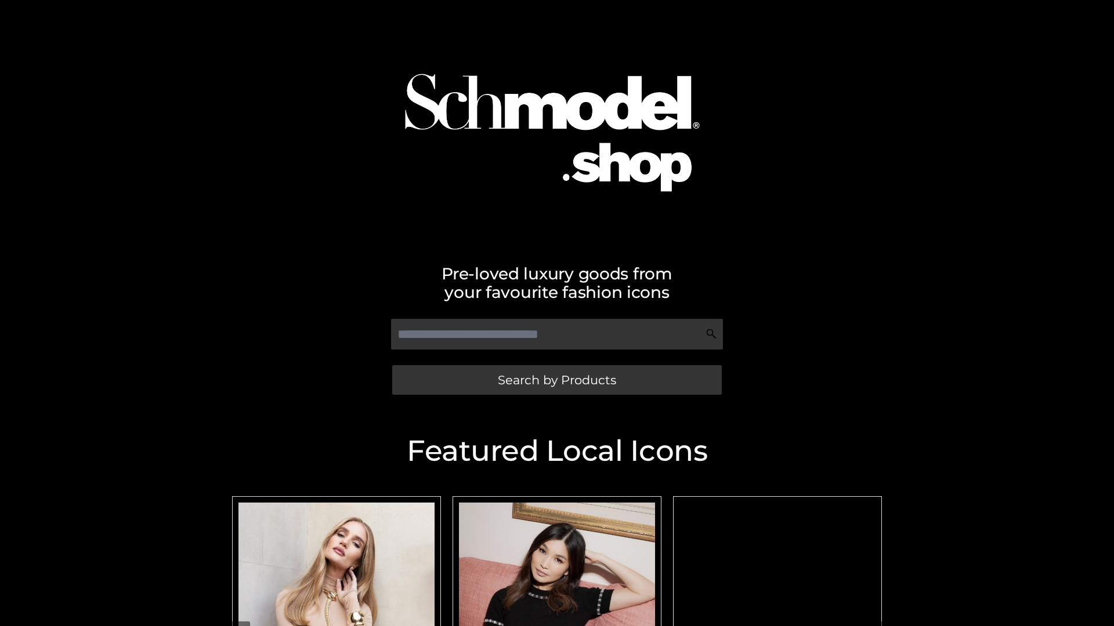  Describe the element at coordinates (557, 380) in the screenshot. I see `a: Search by Products` at that location.